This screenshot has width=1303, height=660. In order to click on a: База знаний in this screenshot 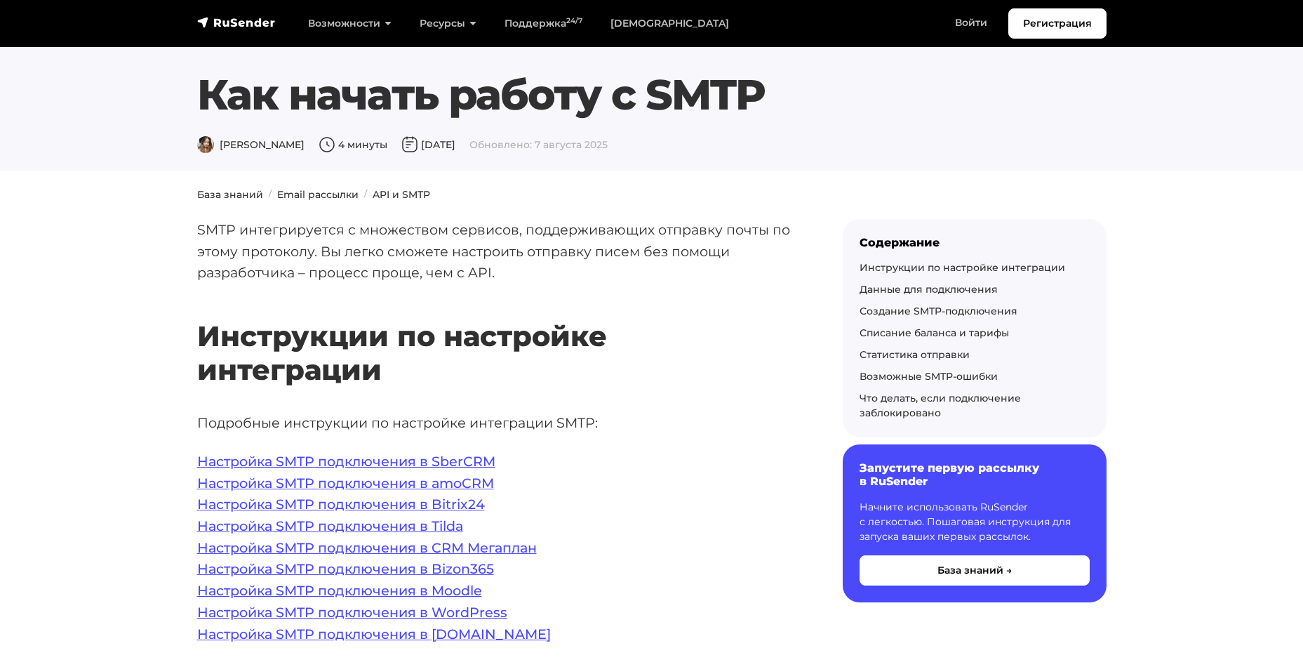, I will do `click(230, 194)`.